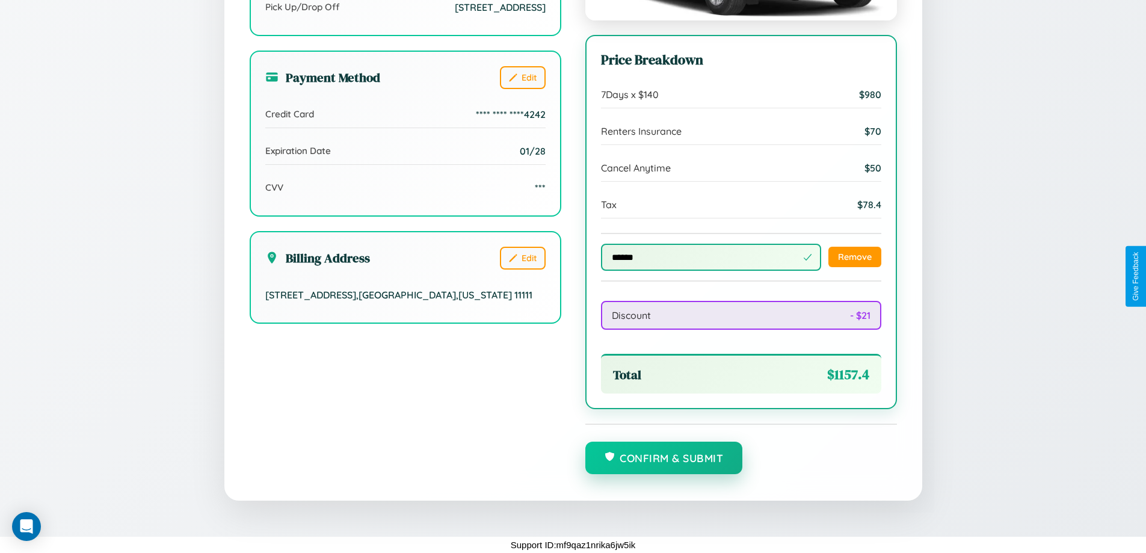  I want to click on h3: Price Breakdown, so click(741, 60).